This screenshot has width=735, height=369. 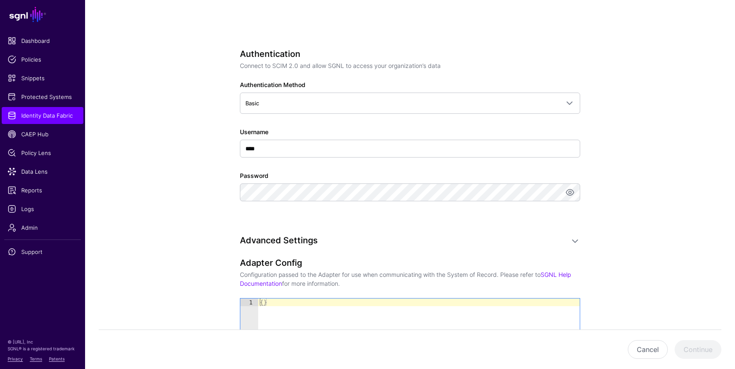 What do you see at coordinates (43, 172) in the screenshot?
I see `a: Data Lens` at bounding box center [43, 172].